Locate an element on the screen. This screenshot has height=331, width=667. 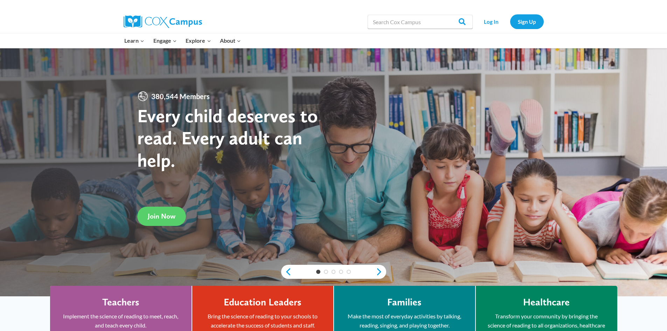
span: Engage is located at coordinates (165, 41).